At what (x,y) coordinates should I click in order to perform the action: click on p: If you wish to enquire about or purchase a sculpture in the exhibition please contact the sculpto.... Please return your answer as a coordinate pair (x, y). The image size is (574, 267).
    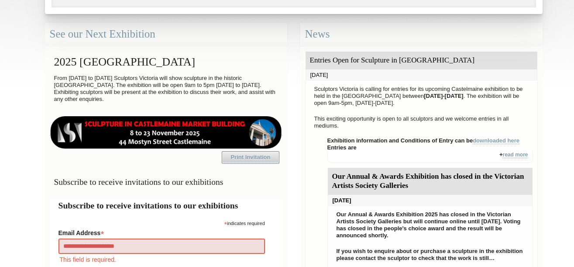
    Looking at the image, I should click on (430, 255).